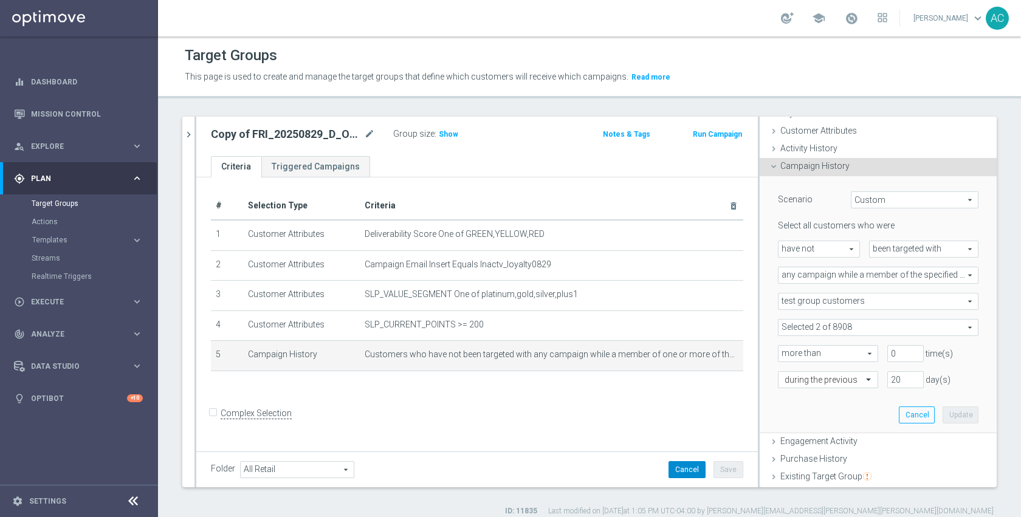  What do you see at coordinates (815, 166) in the screenshot?
I see `span: Campaign History` at bounding box center [815, 166].